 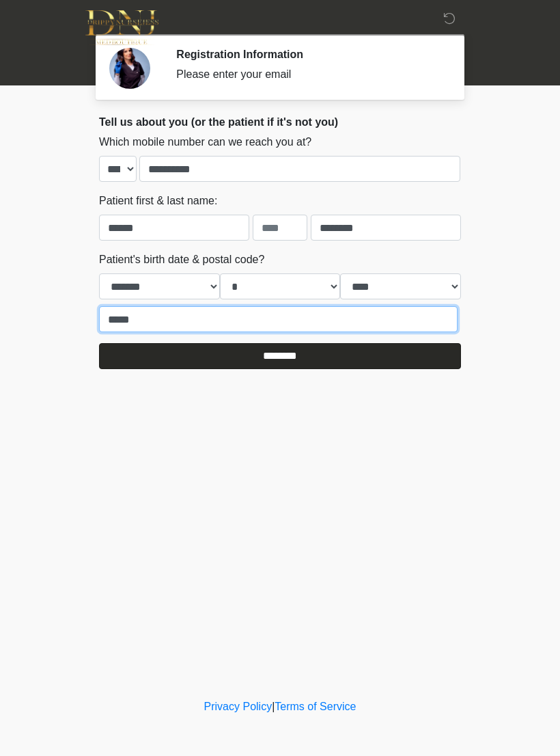 I want to click on label: Patient first & last name:, so click(x=158, y=201).